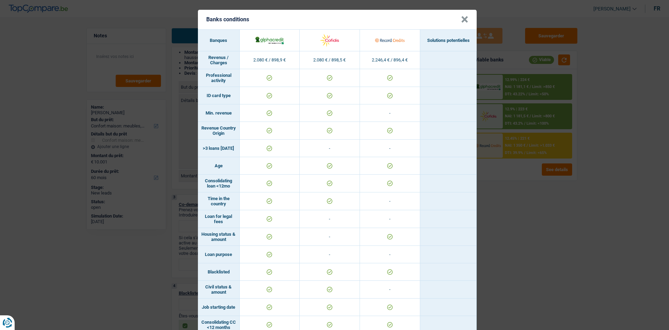 The width and height of the screenshot is (669, 330). I want to click on h5: Banks conditions, so click(228, 19).